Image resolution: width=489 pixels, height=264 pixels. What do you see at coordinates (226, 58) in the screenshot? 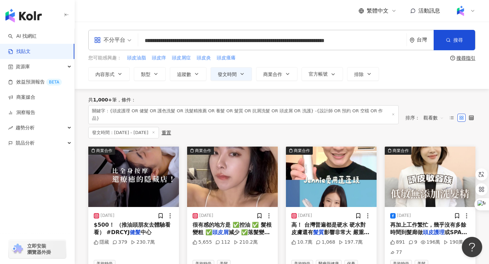
I see `button: 頭皮瘙癢` at bounding box center [226, 58].